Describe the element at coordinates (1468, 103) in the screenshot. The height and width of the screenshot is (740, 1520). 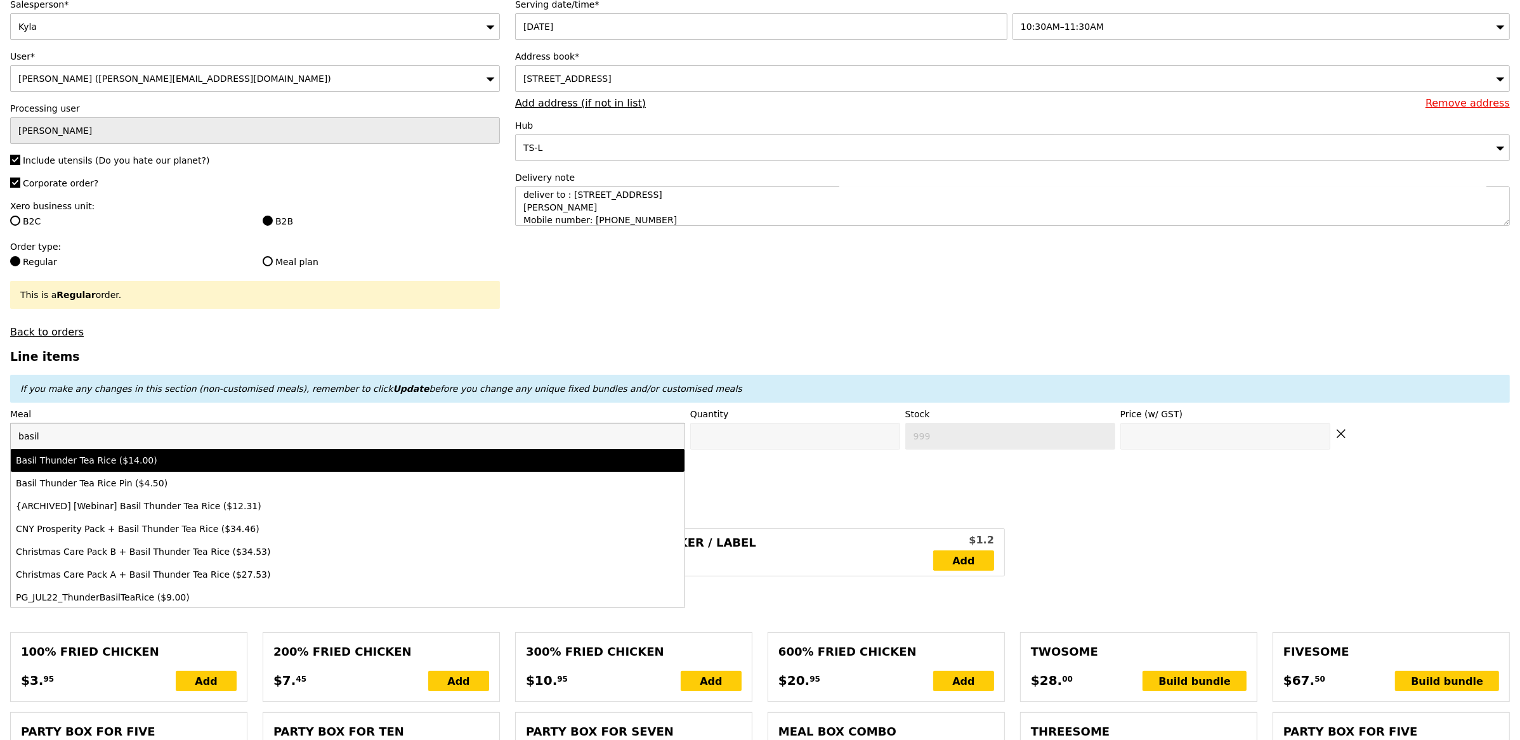
I see `a: Remove address` at that location.